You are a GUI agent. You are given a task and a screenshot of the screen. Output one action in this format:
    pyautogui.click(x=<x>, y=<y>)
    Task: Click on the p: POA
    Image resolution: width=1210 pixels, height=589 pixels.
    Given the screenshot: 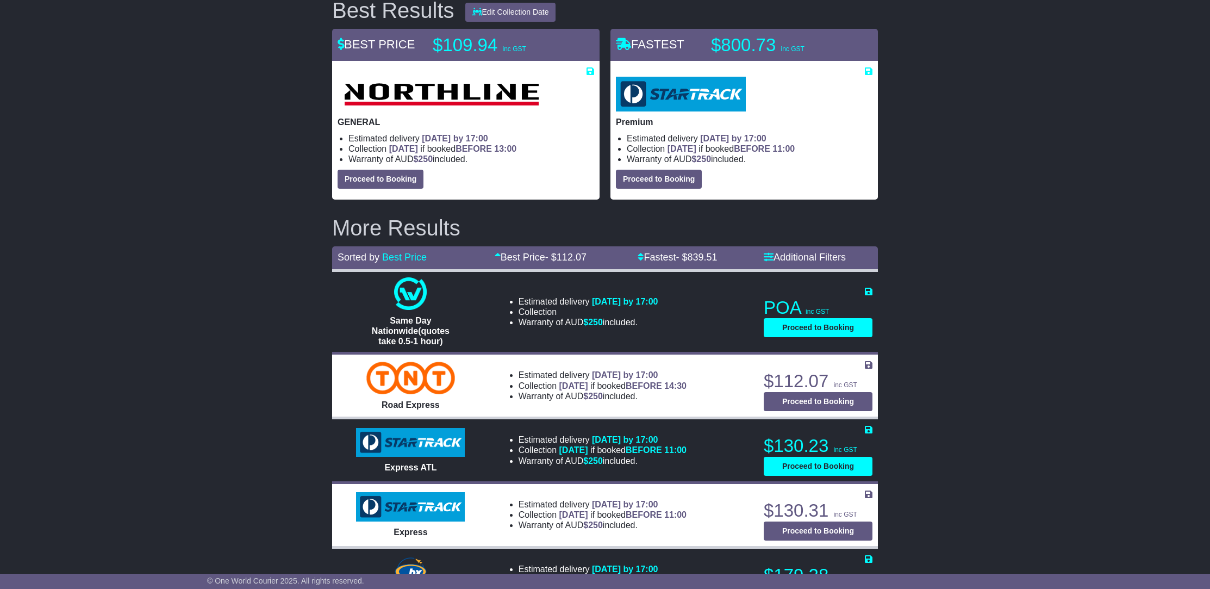 What is the action you would take?
    pyautogui.click(x=818, y=308)
    